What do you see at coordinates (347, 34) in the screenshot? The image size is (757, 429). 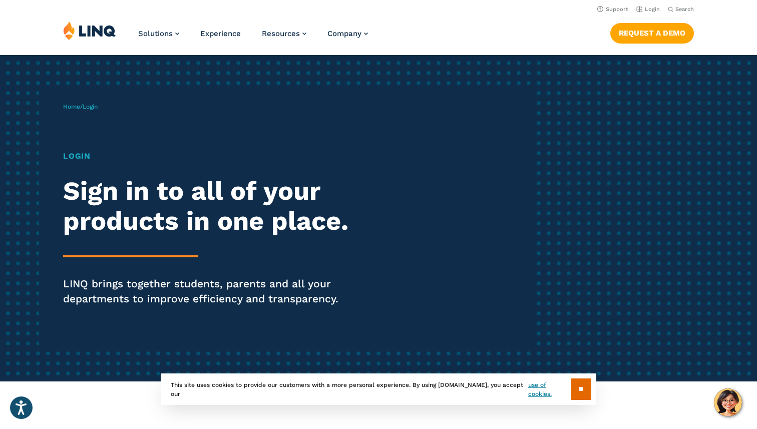 I see `a: Company` at bounding box center [347, 34].